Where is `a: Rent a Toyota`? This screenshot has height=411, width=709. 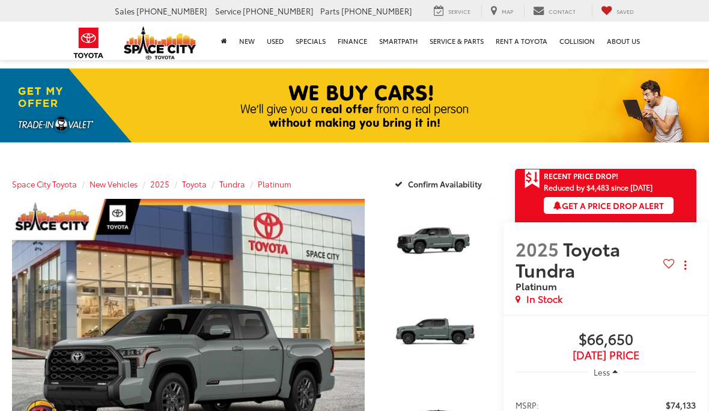
a: Rent a Toyota is located at coordinates (522, 41).